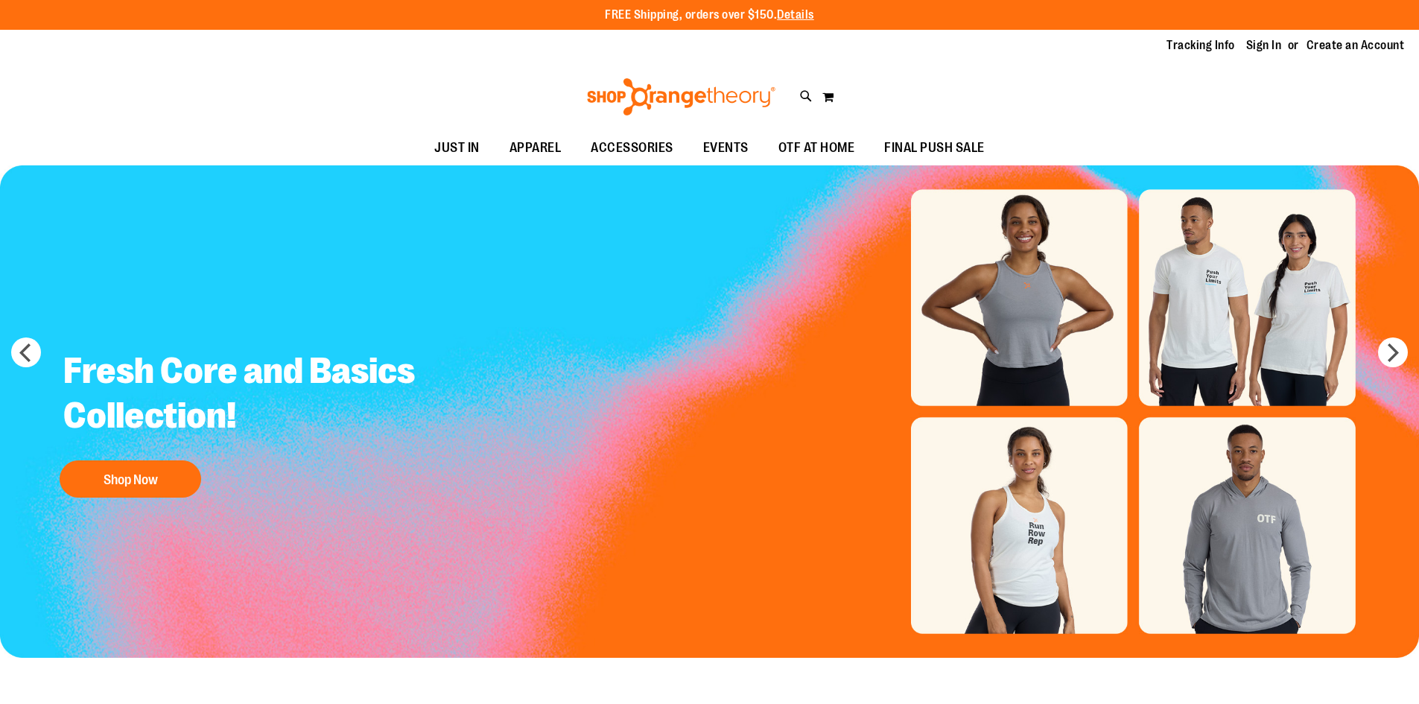 Image resolution: width=1419 pixels, height=704 pixels. Describe the element at coordinates (1200, 45) in the screenshot. I see `a: Tracking Info` at that location.